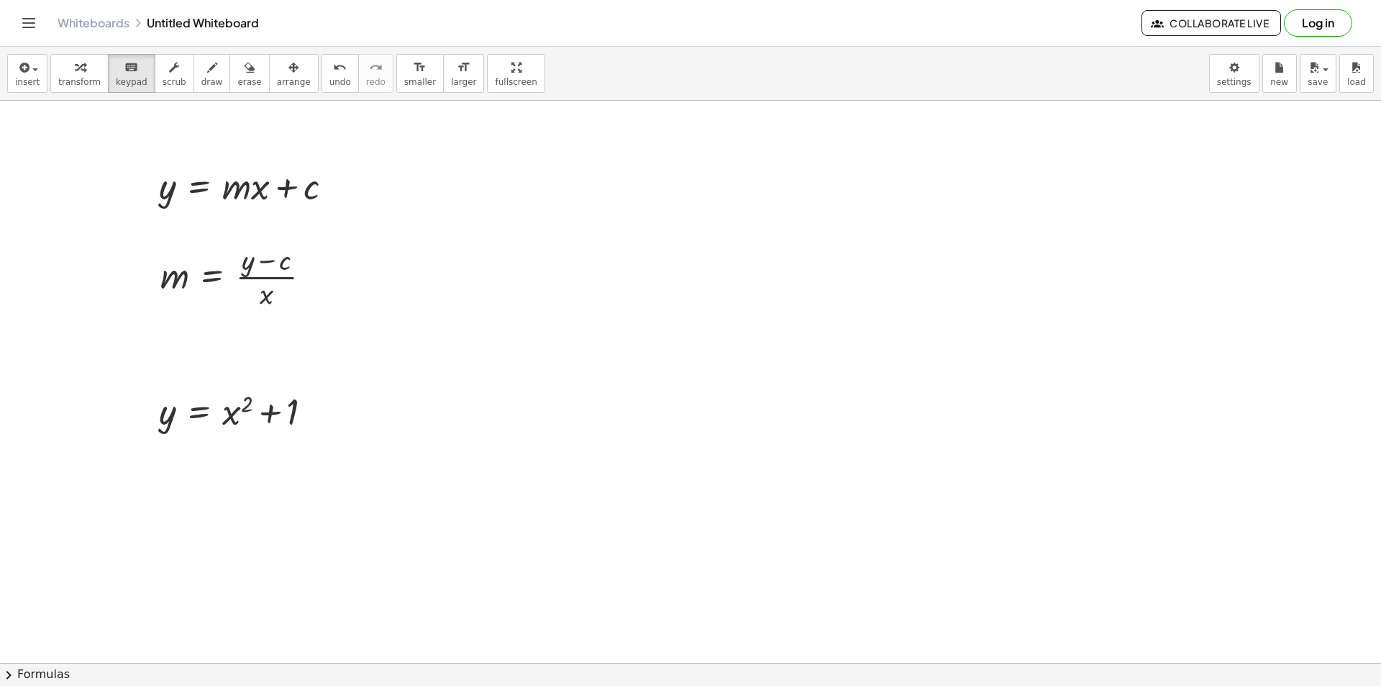 The height and width of the screenshot is (686, 1381). I want to click on button: format_sizelarger, so click(463, 73).